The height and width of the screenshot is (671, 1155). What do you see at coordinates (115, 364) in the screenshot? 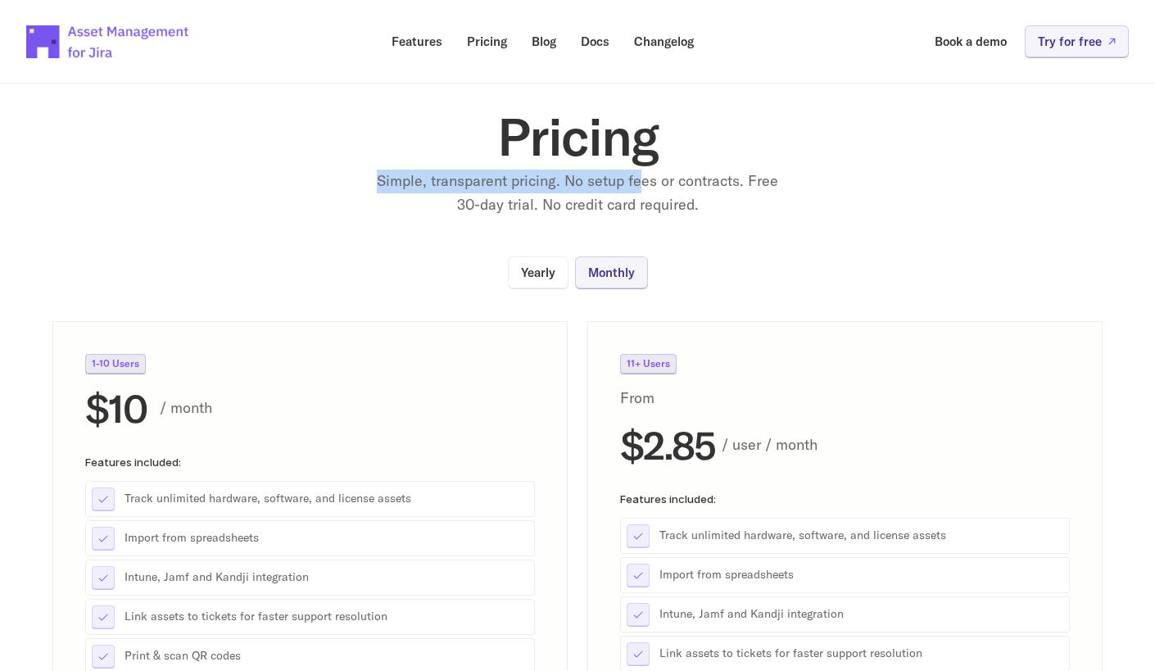
I see `p: 1-10 Users` at bounding box center [115, 364].